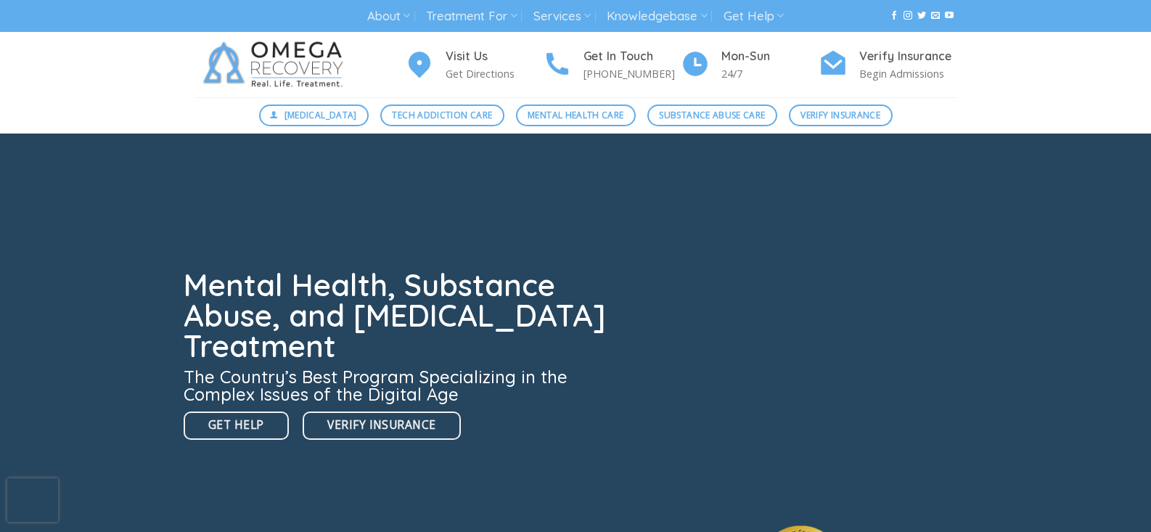  Describe the element at coordinates (575, 115) in the screenshot. I see `a: Mental Health Care` at that location.